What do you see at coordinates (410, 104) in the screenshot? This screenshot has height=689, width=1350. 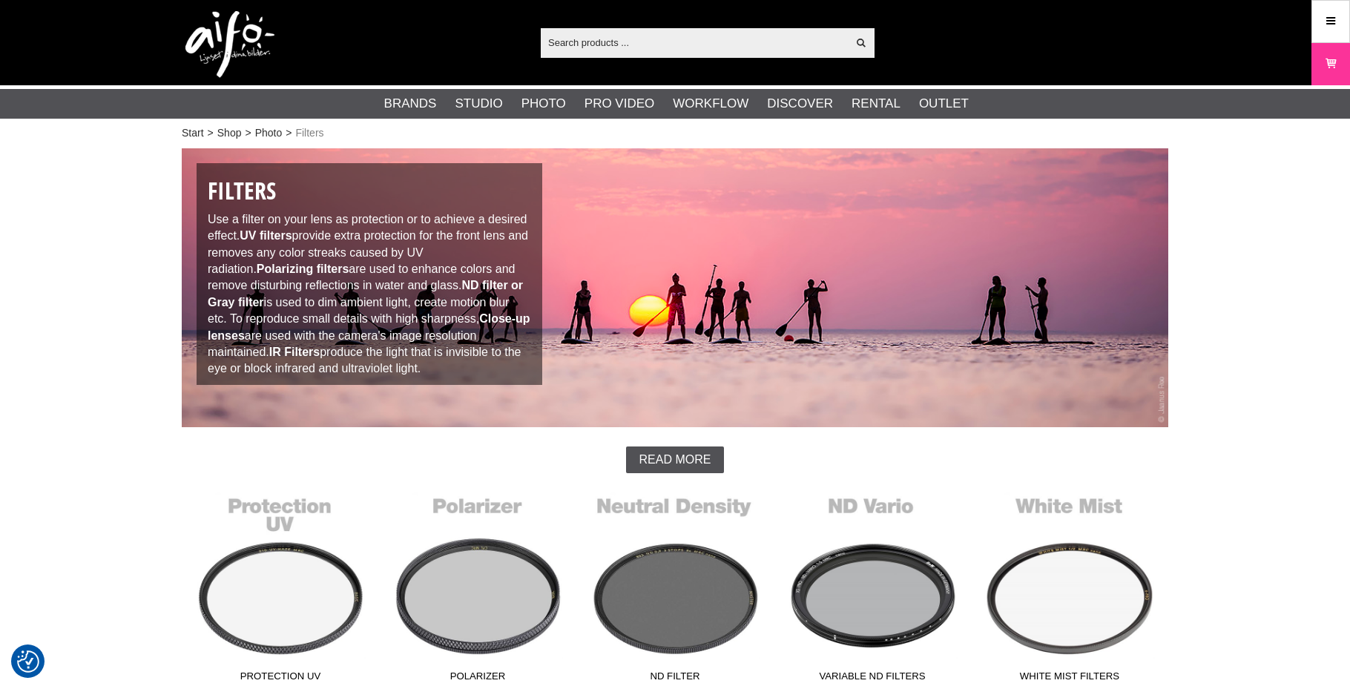 I see `a: Brands` at bounding box center [410, 104].